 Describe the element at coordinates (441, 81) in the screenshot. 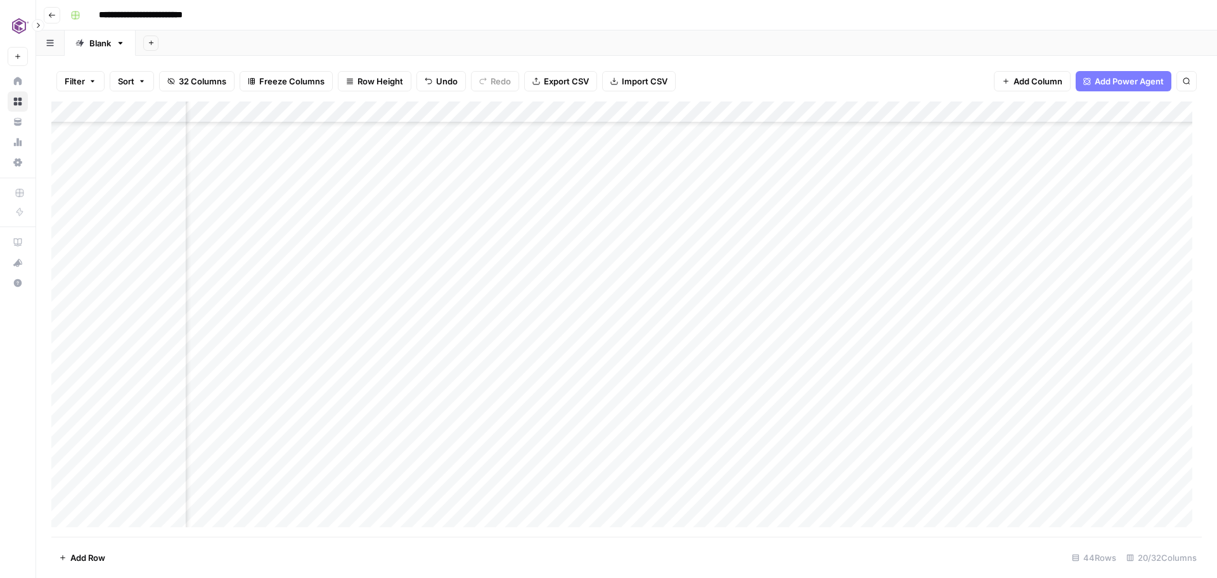

I see `button: Undo` at that location.